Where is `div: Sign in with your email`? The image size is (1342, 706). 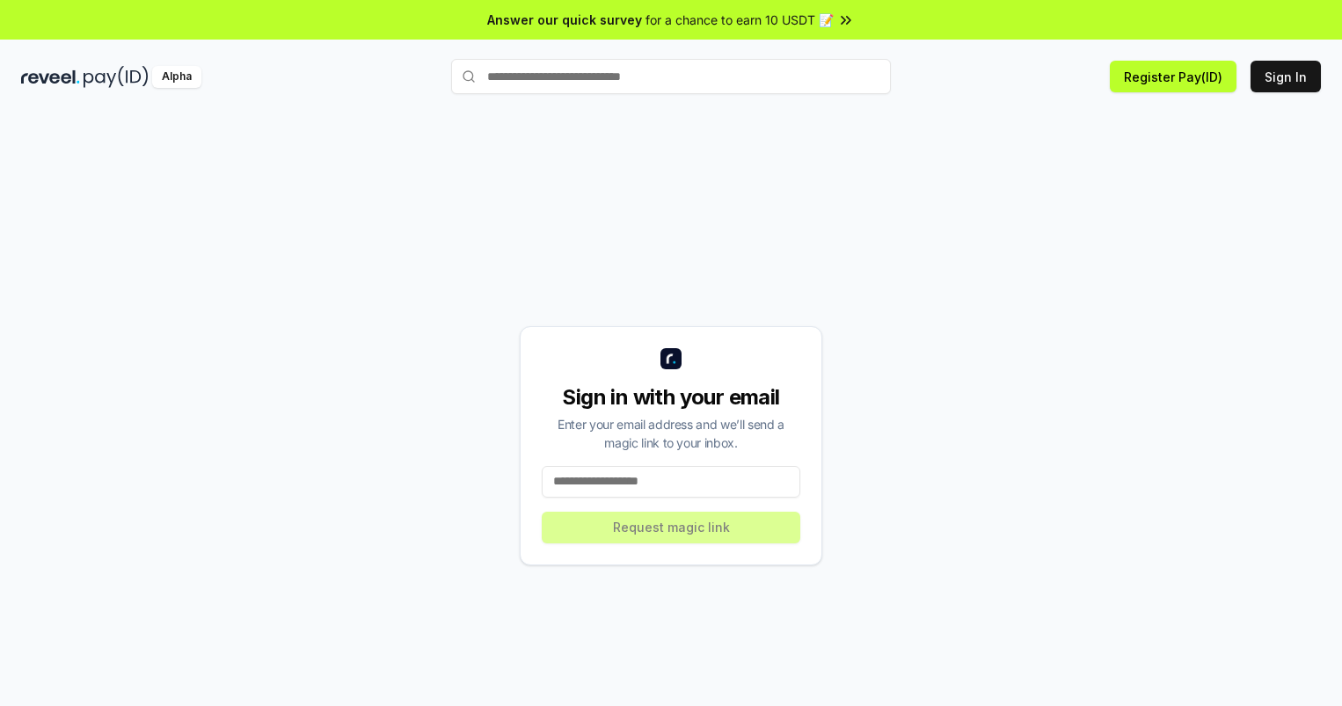
div: Sign in with your email is located at coordinates (671, 397).